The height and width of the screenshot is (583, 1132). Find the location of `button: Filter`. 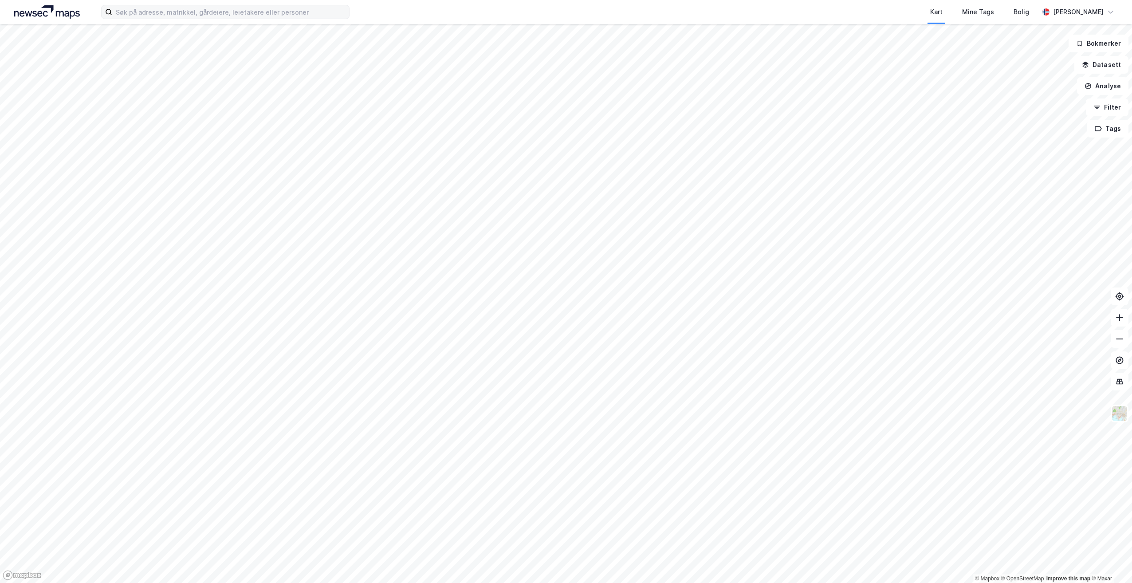

button: Filter is located at coordinates (1108, 107).